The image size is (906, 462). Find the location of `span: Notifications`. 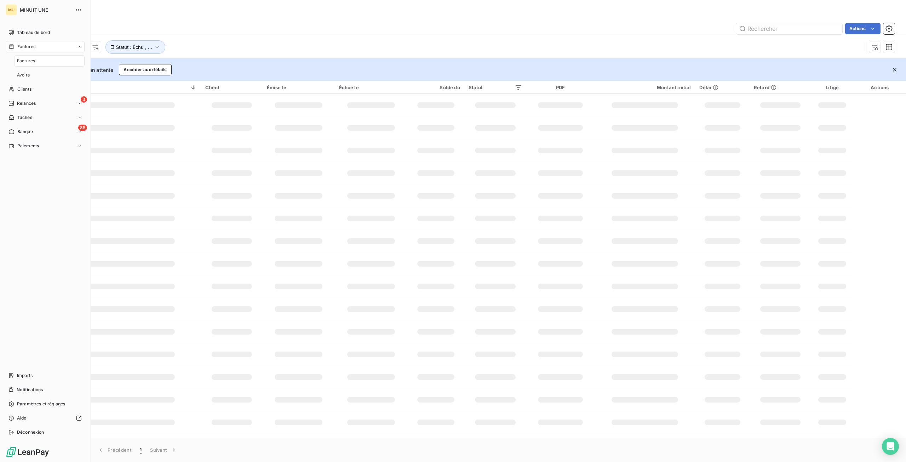

span: Notifications is located at coordinates (30, 390).